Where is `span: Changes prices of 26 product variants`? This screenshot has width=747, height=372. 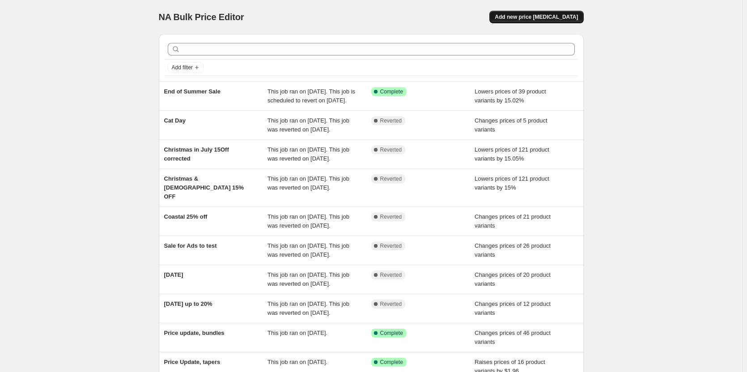
span: Changes prices of 26 product variants is located at coordinates (513, 250).